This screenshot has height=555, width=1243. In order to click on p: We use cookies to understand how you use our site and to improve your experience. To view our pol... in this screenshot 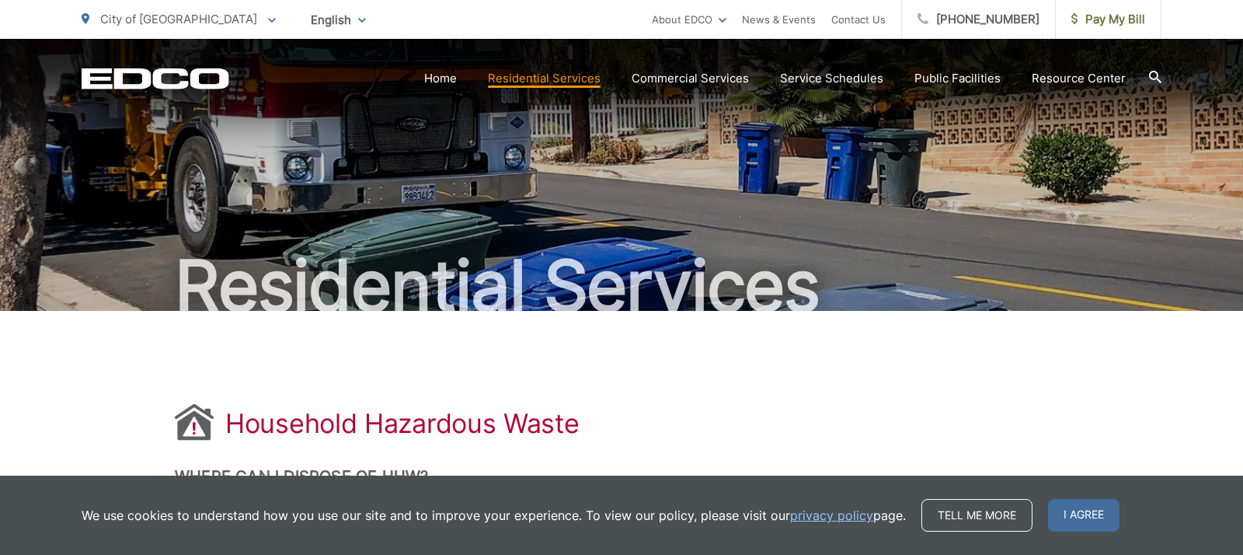, I will do `click(493, 515)`.